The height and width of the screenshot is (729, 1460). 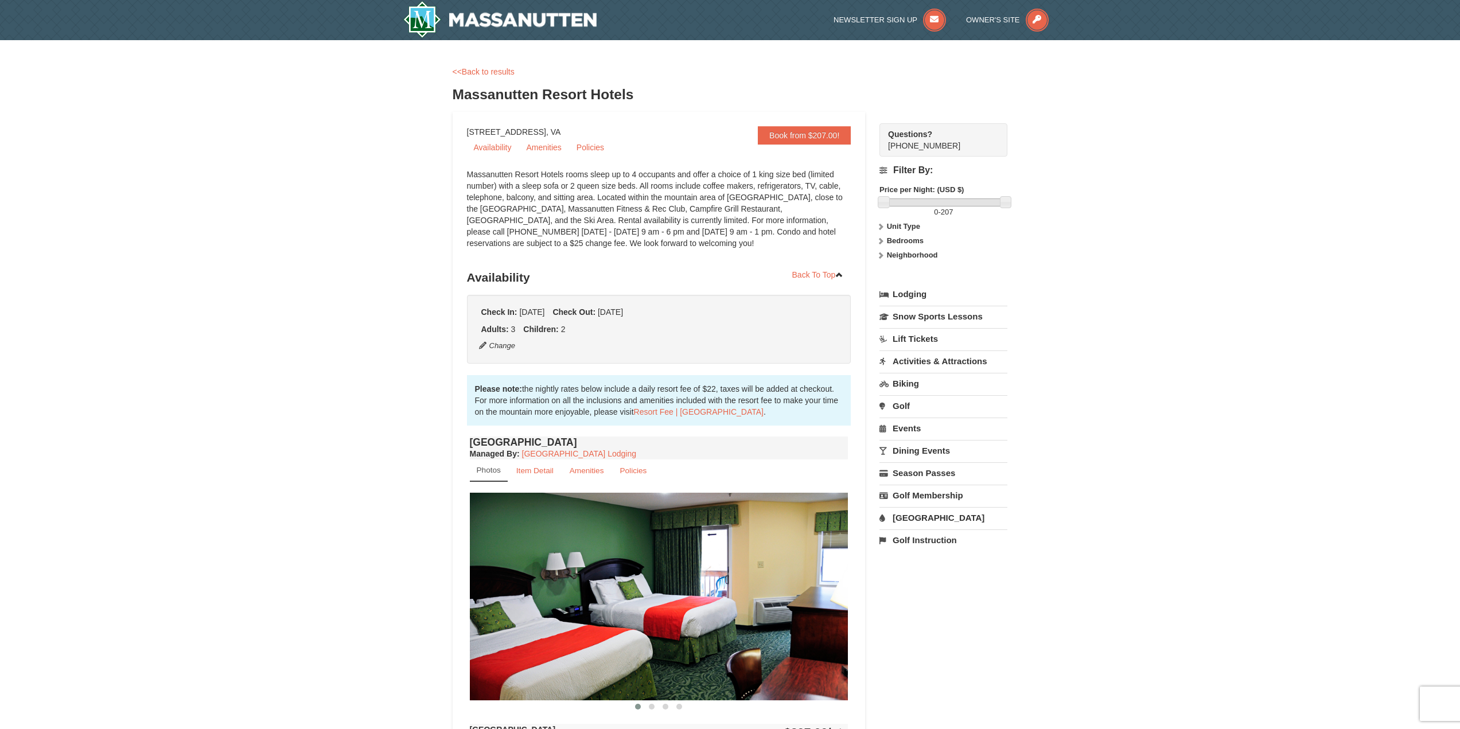 What do you see at coordinates (493, 454) in the screenshot?
I see `span: Managed By` at bounding box center [493, 454].